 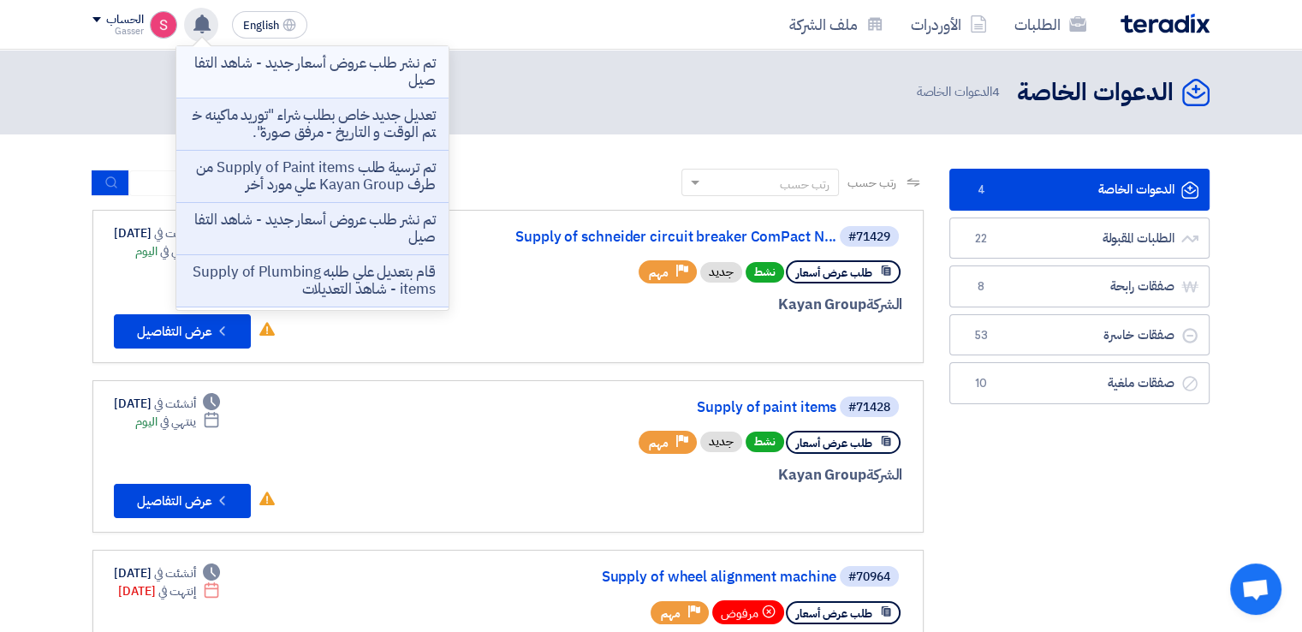 I want to click on a: الطلبات المقبولة22, so click(x=1080, y=238).